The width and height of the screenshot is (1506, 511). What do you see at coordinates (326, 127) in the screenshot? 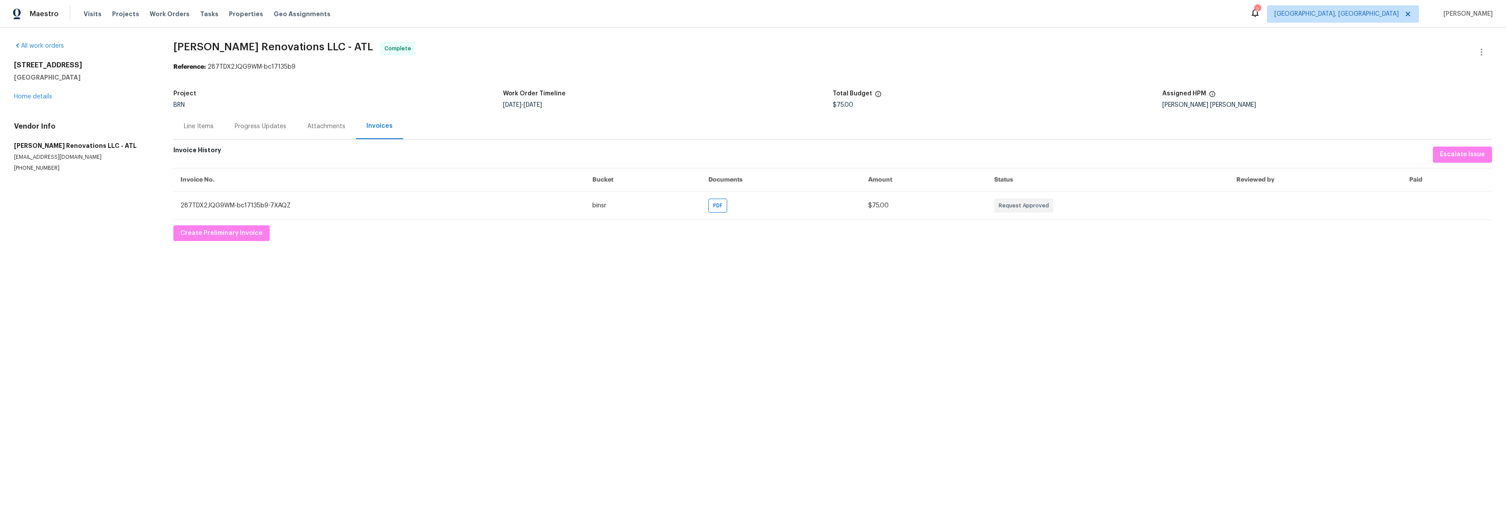
I see `div: Attachments` at bounding box center [326, 127].